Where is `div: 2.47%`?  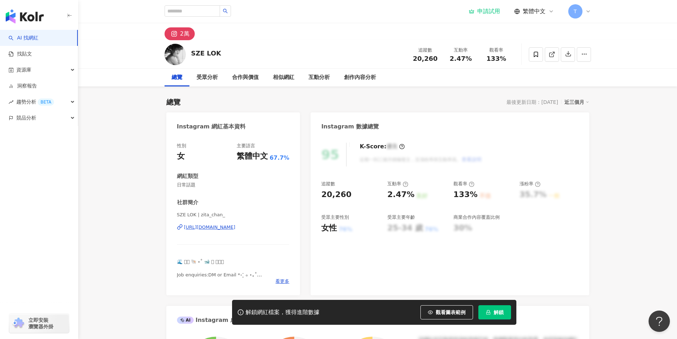 div: 2.47% is located at coordinates (401, 195).